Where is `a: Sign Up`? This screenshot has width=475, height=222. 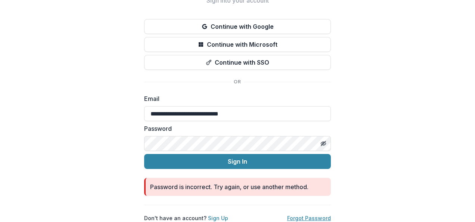
a: Sign Up is located at coordinates (218, 218).